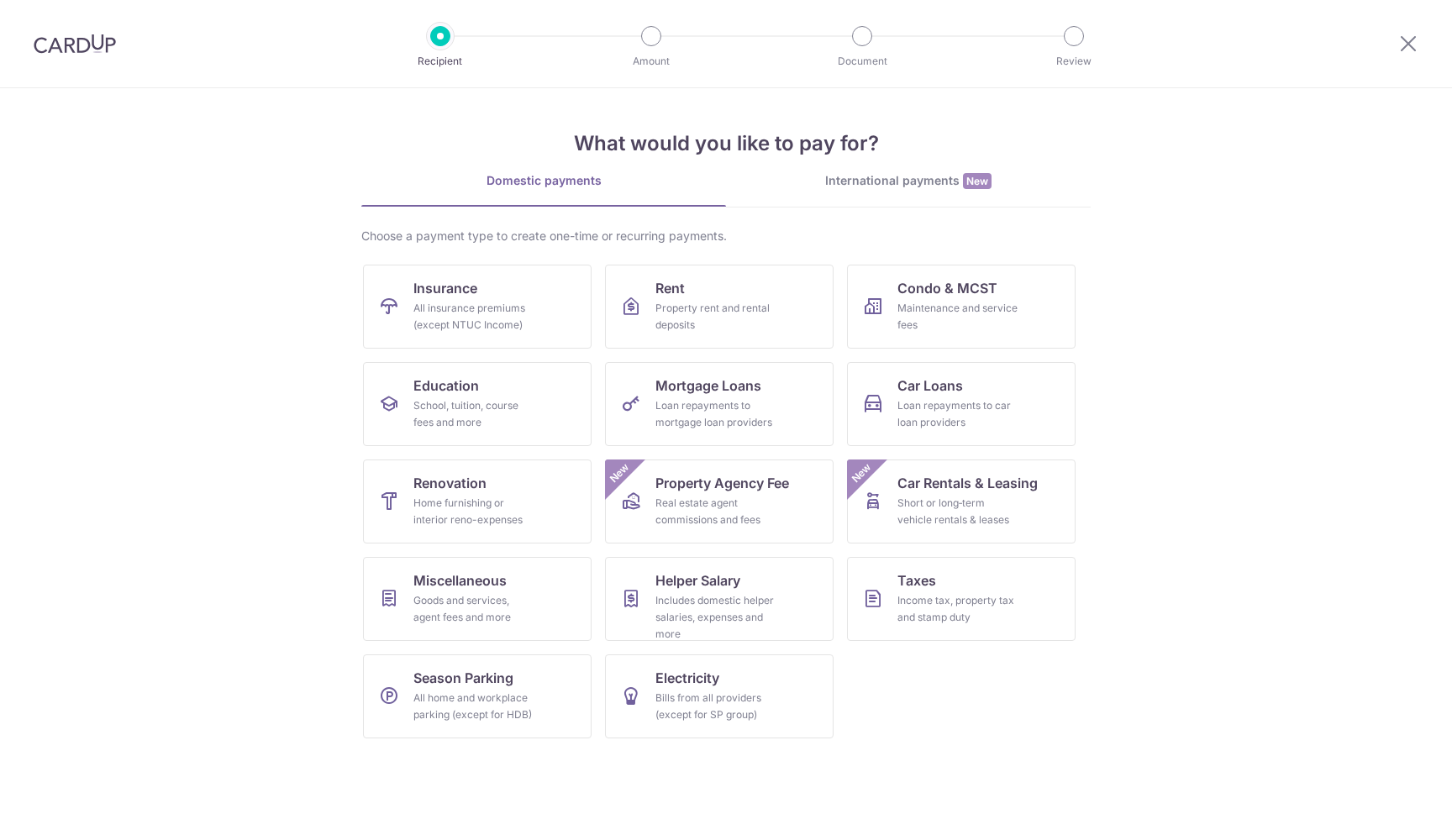 This screenshot has height=840, width=1452. What do you see at coordinates (862, 61) in the screenshot?
I see `p: Document` at bounding box center [862, 61].